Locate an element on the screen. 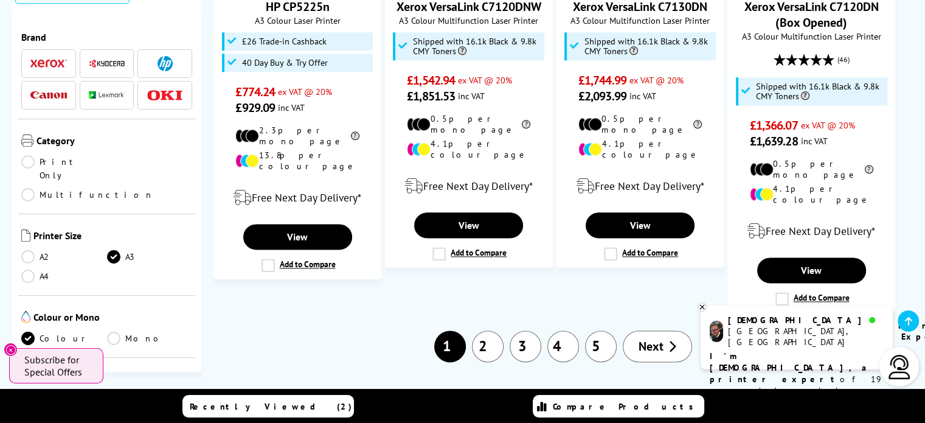 Image resolution: width=925 pixels, height=423 pixels. p: of 19 years! I can help you choose the right product is located at coordinates (797, 385).